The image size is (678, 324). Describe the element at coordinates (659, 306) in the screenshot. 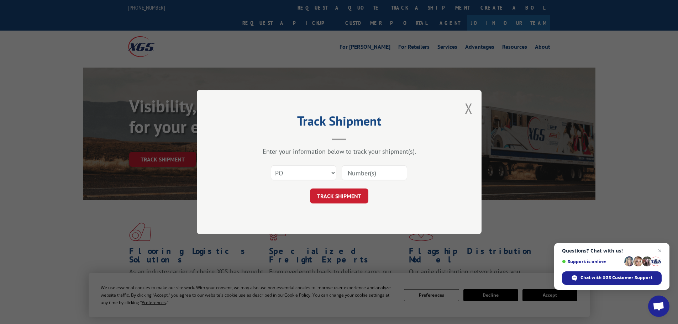

I see `div: Open chat` at that location.